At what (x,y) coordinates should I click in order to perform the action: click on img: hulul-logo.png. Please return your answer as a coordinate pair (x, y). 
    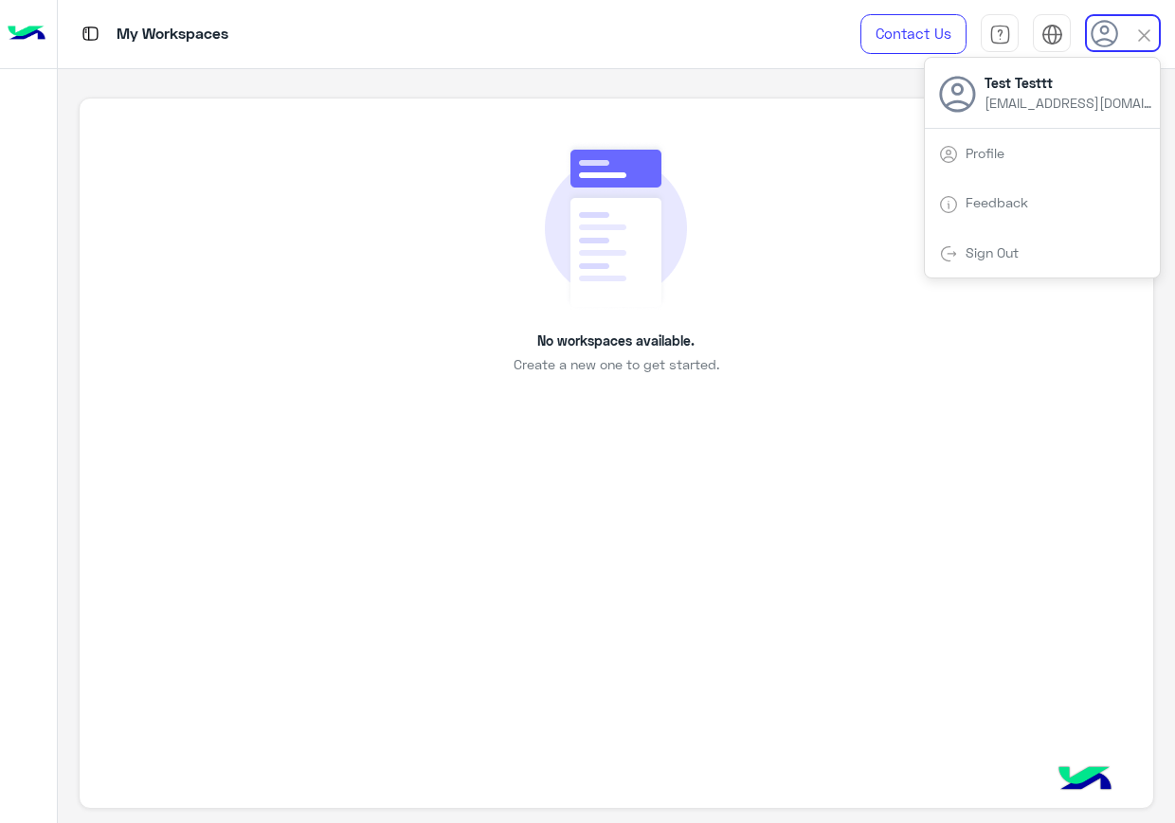
    Looking at the image, I should click on (1085, 781).